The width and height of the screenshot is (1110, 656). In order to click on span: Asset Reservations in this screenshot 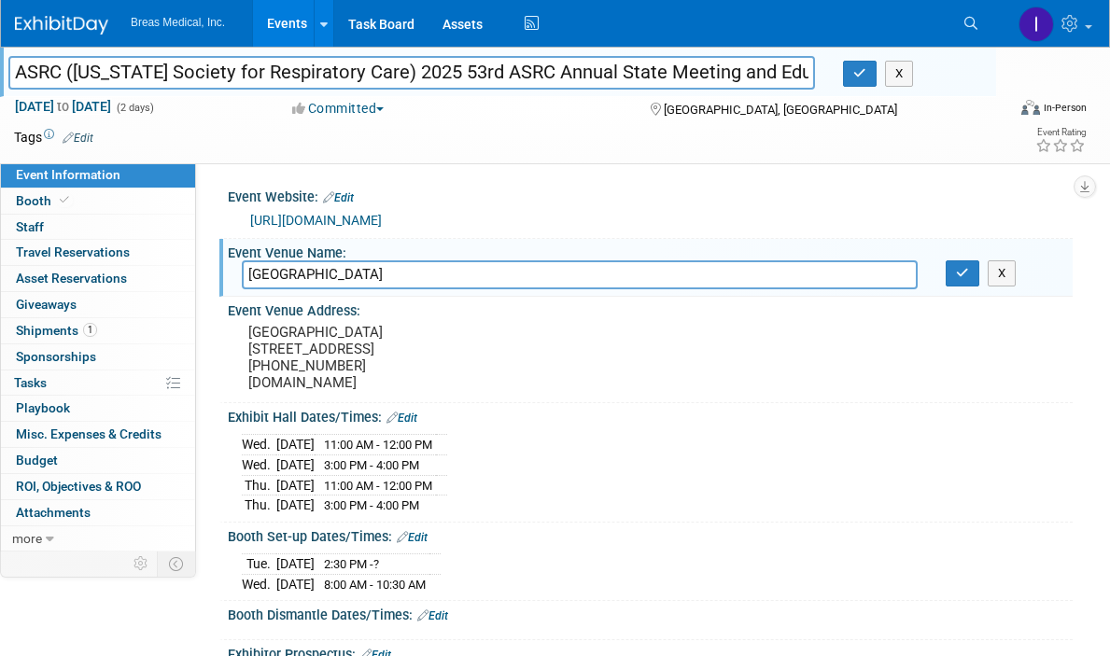, I will do `click(71, 278)`.